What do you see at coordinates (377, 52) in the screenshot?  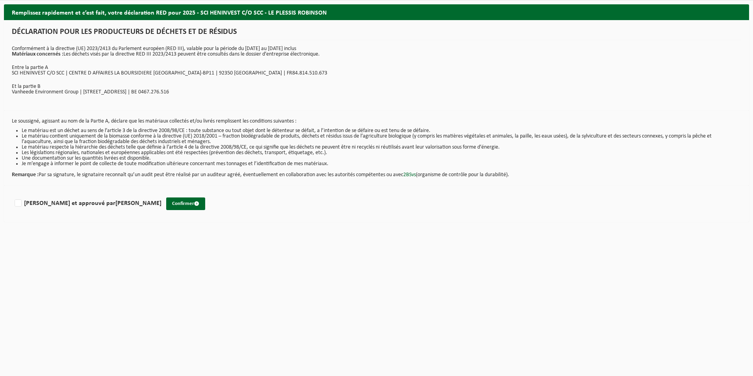 I see `p: Conformément à la directive (UE) 2023/2413 du Parlement européen (RED III), valable pour la pério...` at bounding box center [377, 52].